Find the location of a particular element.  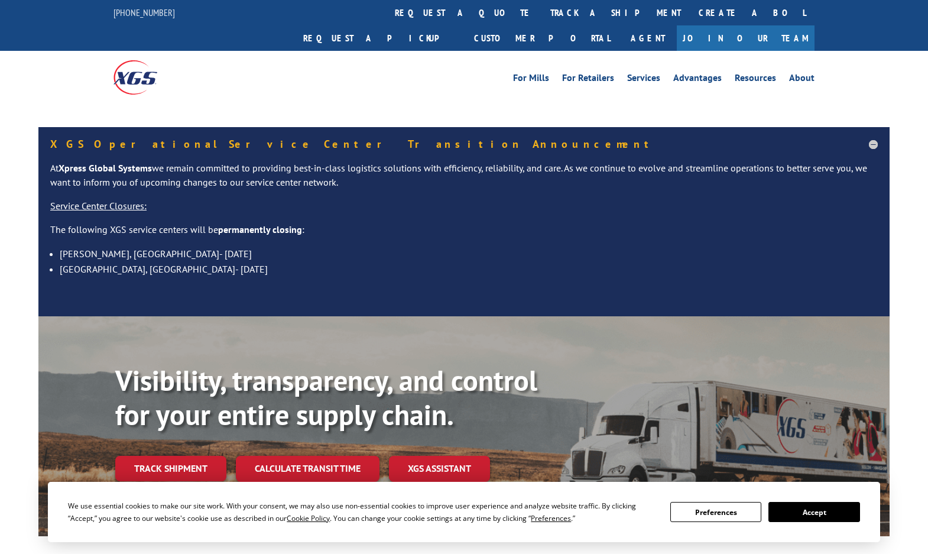

button: Preferences is located at coordinates (716, 512).